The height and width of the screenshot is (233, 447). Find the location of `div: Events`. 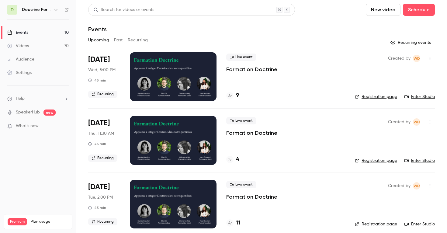

div: Events is located at coordinates (18, 33).